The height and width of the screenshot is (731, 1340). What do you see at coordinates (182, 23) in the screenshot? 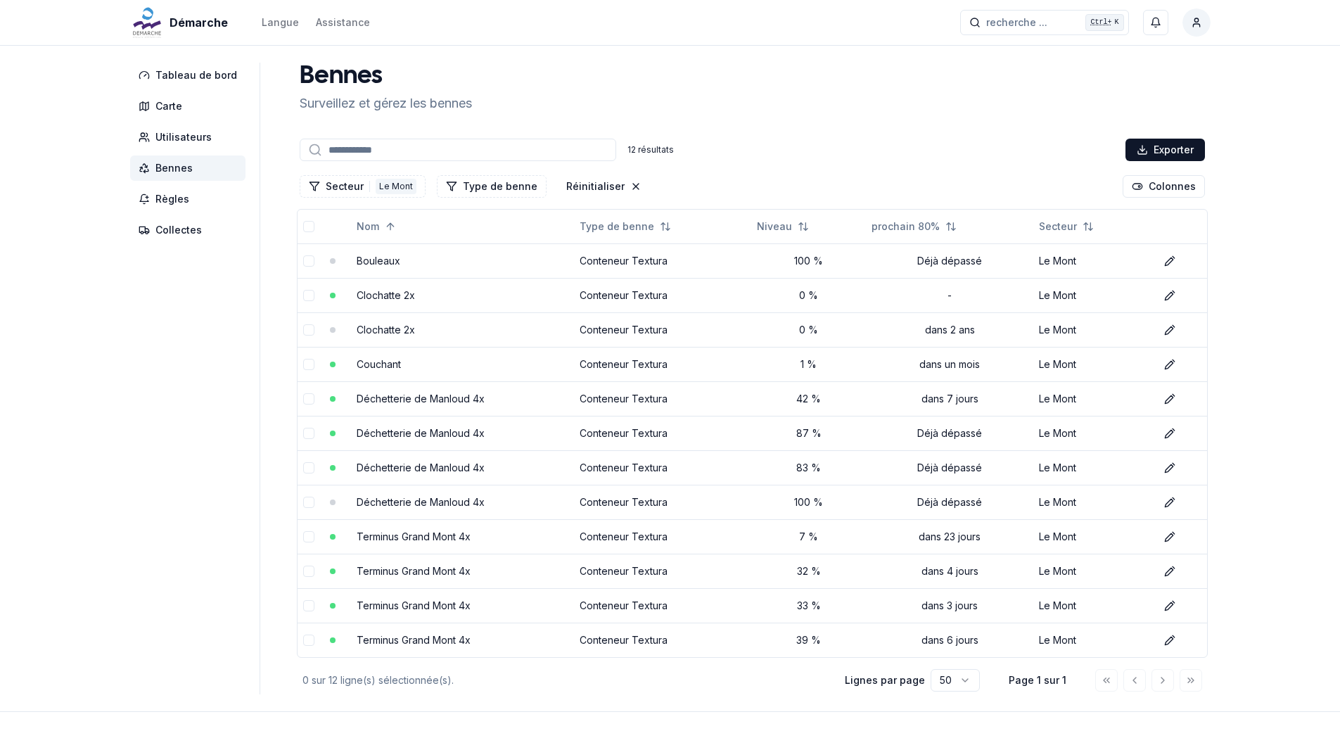
I see `a: Démarche` at bounding box center [182, 23].